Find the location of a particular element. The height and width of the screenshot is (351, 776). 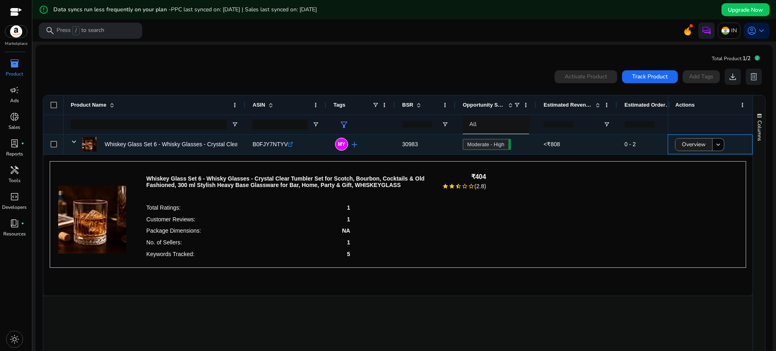

span: account_circle is located at coordinates (752, 31).